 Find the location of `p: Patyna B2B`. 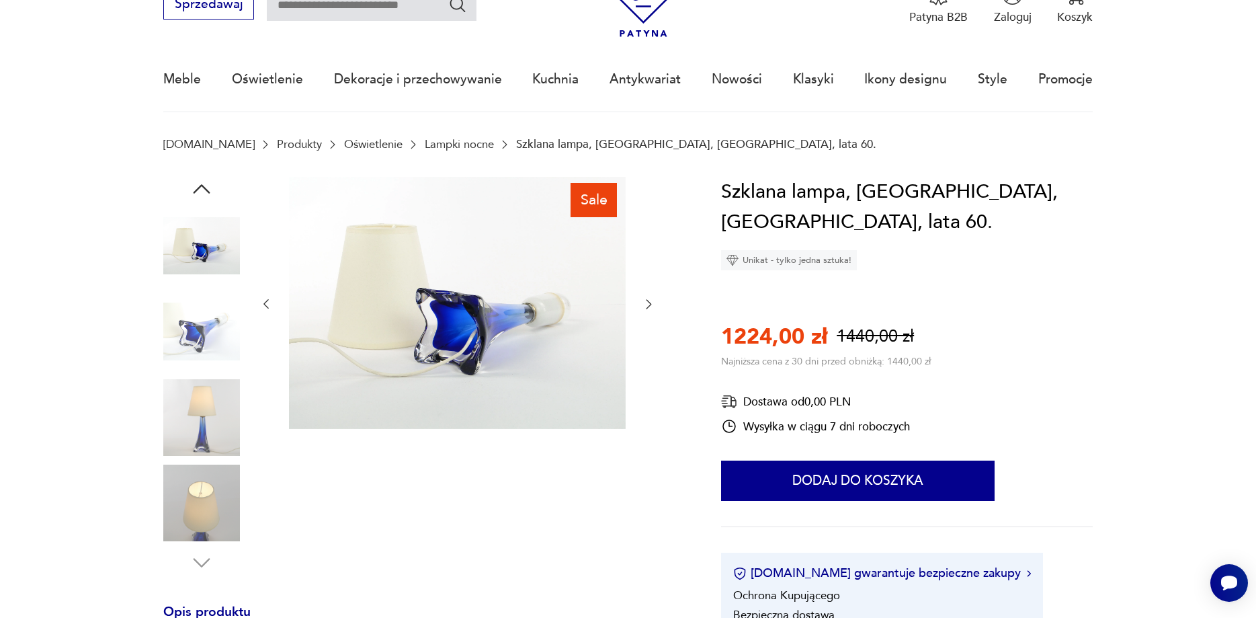

p: Patyna B2B is located at coordinates (938, 17).